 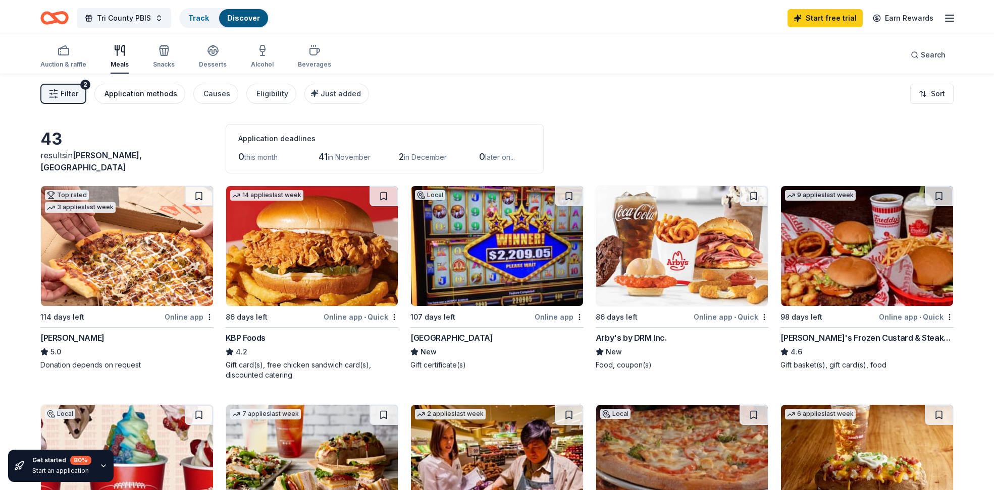 I want to click on span: in, so click(x=91, y=161).